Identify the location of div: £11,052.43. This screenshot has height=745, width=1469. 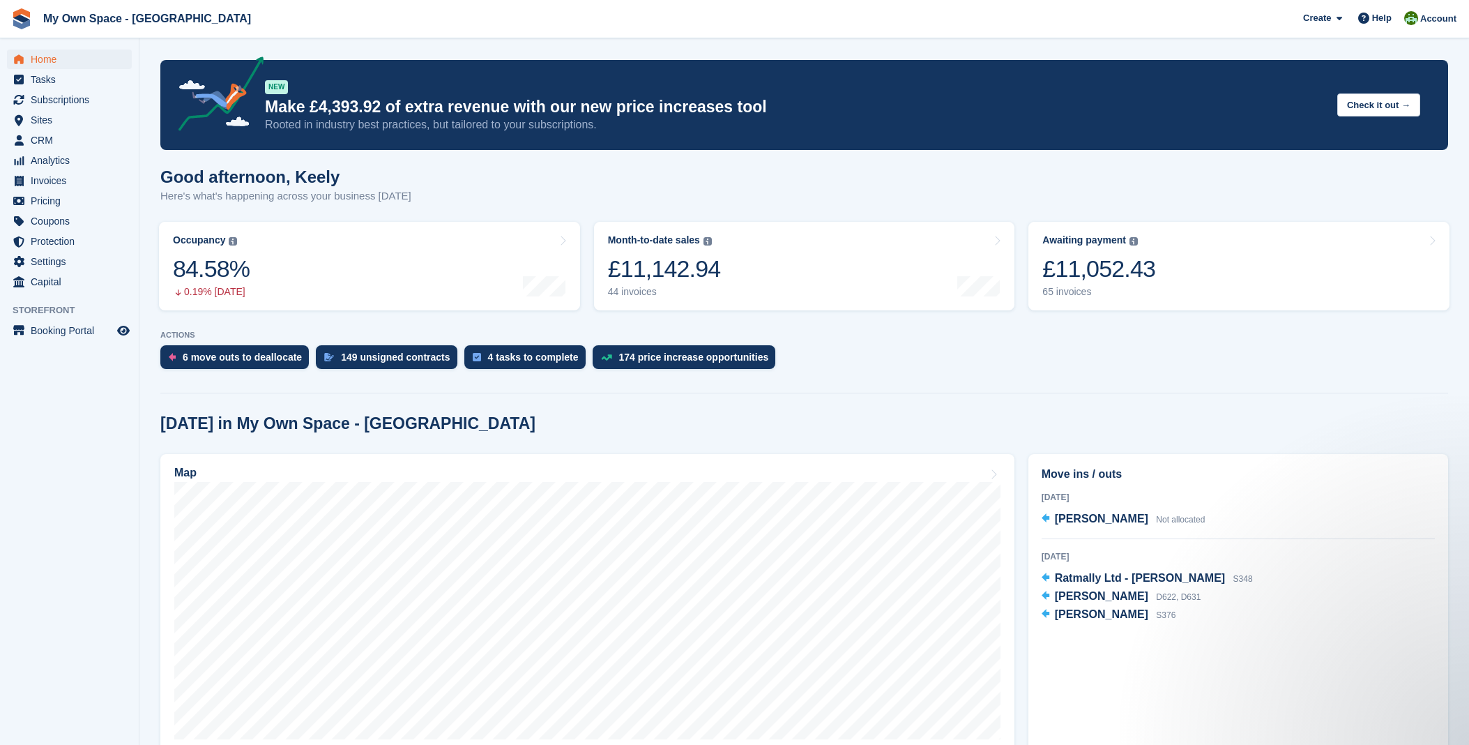
(1099, 268).